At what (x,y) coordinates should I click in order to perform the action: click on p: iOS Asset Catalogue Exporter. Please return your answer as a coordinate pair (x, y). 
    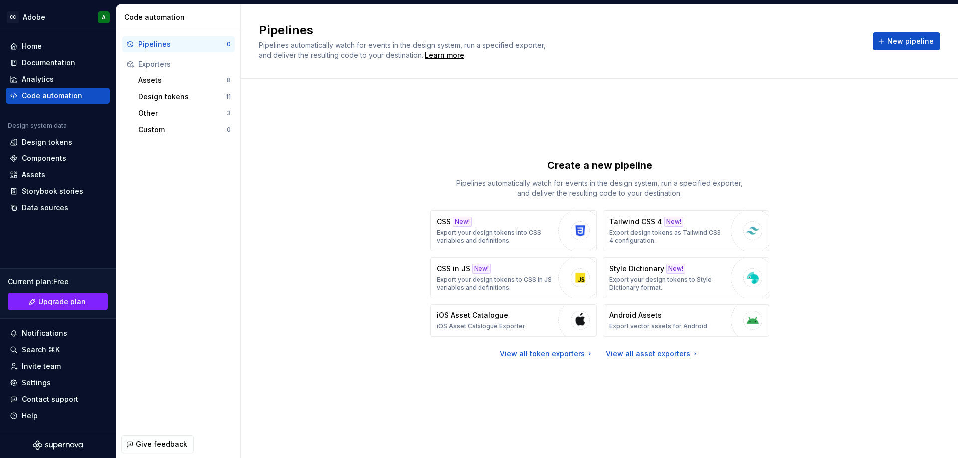
    Looking at the image, I should click on (481, 327).